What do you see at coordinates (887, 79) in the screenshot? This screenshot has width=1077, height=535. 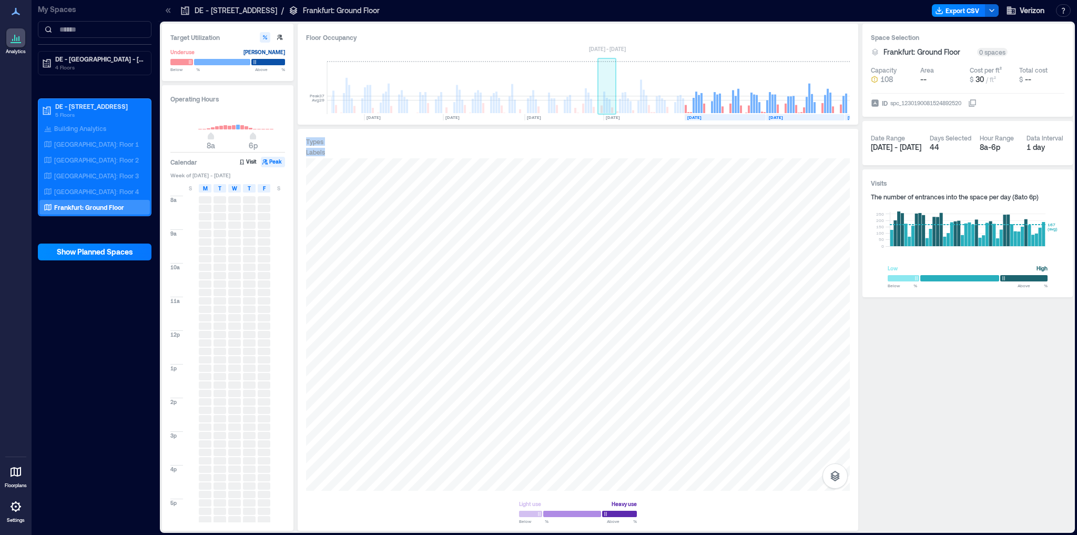 I see `span: 108` at bounding box center [887, 79].